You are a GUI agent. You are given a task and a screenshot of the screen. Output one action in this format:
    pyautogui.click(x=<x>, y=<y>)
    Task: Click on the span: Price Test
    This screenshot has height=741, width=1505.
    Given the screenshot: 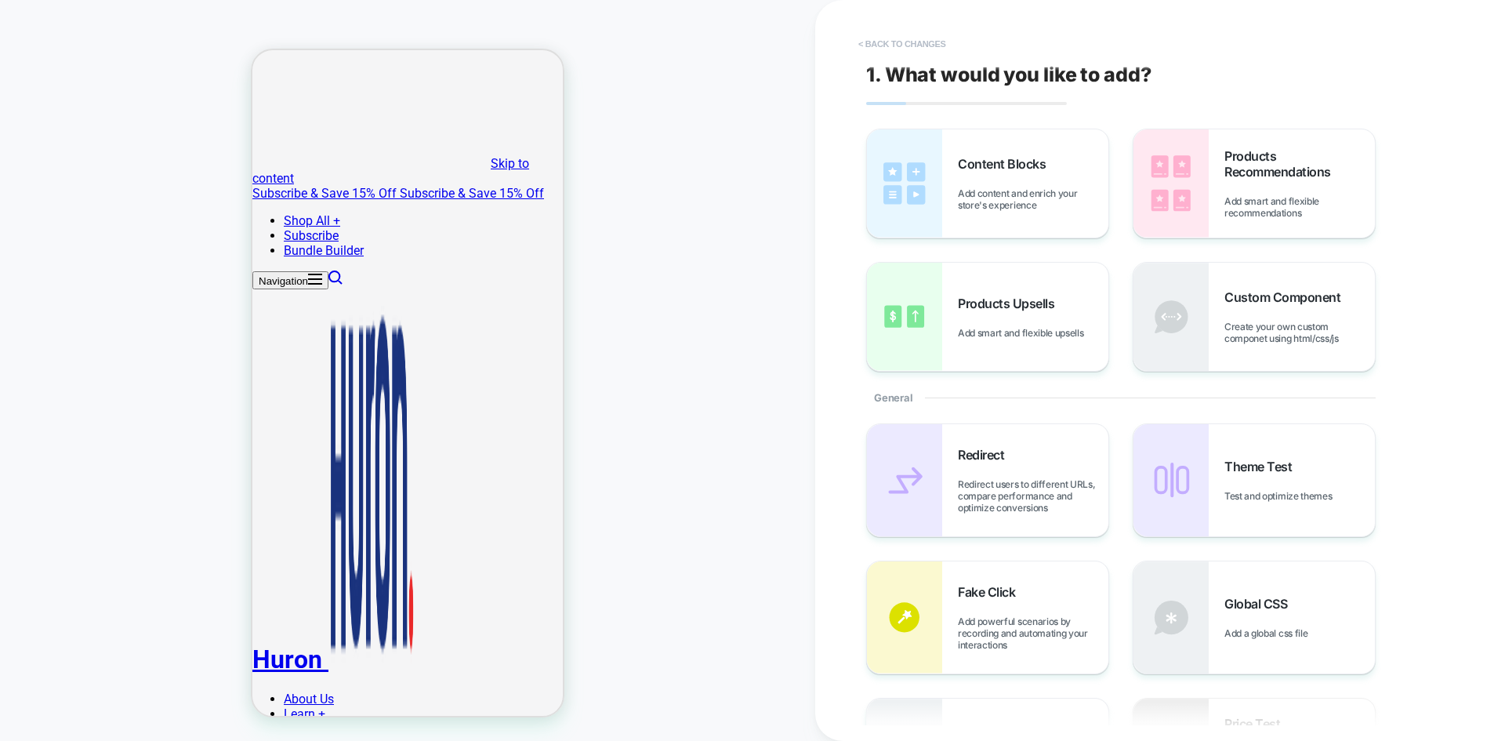 What is the action you would take?
    pyautogui.click(x=1256, y=723)
    